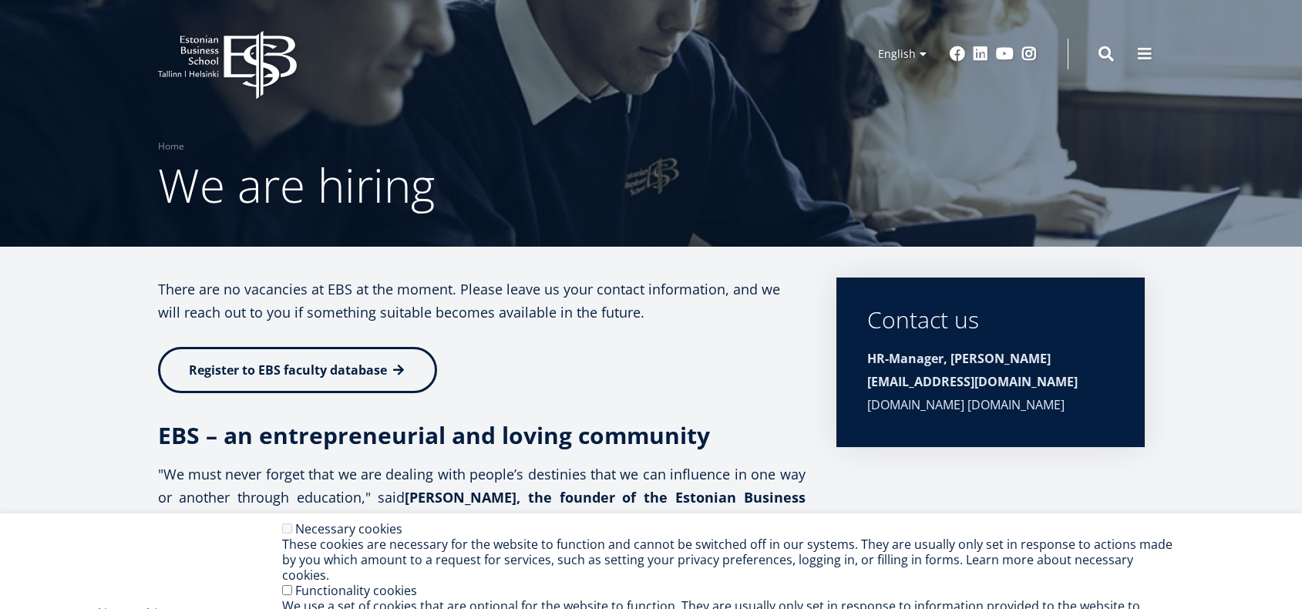 The height and width of the screenshot is (609, 1302). Describe the element at coordinates (171, 146) in the screenshot. I see `a: Home` at that location.